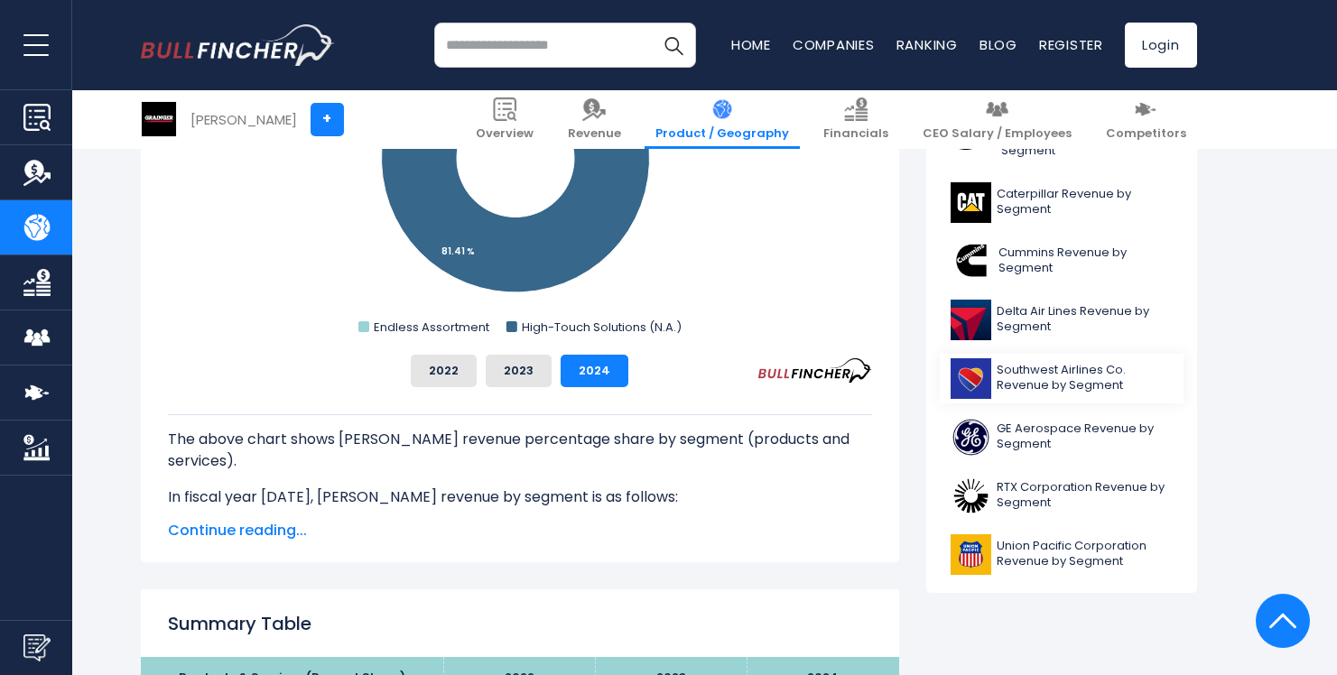 This screenshot has width=1337, height=675. What do you see at coordinates (1062, 320) in the screenshot?
I see `a: Delta Air Lines Revenue by Segment` at bounding box center [1062, 320].